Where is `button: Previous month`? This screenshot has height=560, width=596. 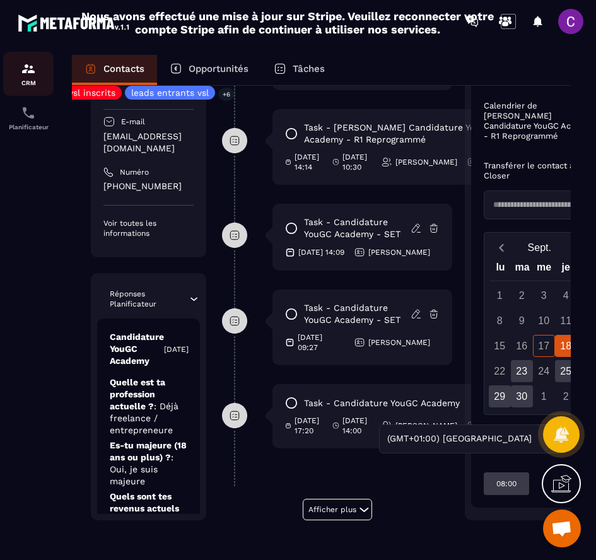
button: Previous month is located at coordinates (501, 247).